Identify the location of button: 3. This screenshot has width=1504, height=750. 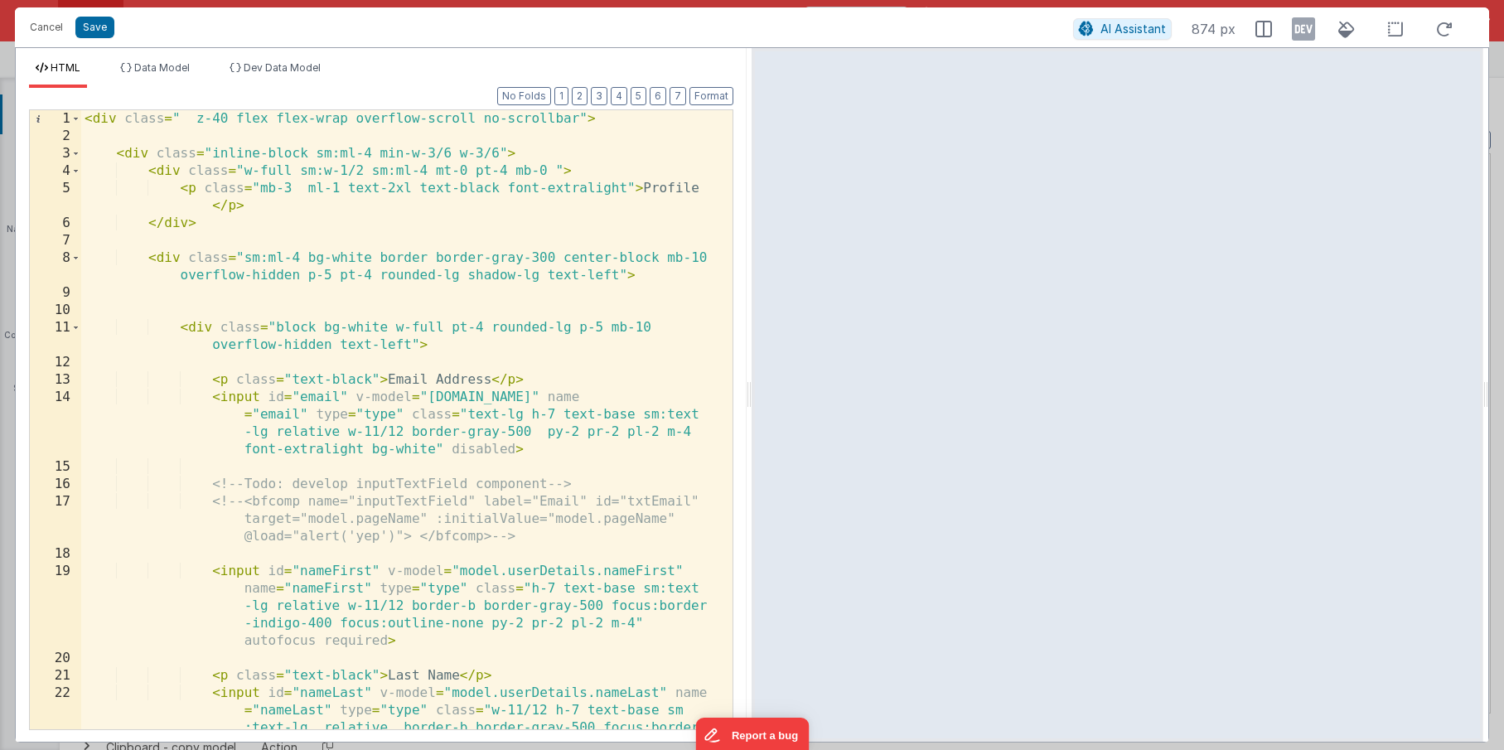
(599, 96).